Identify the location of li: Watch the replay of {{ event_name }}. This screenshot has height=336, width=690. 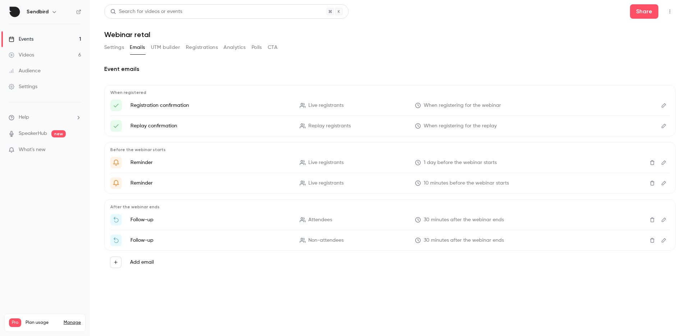
(390, 240).